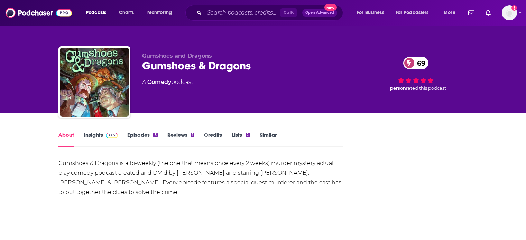  Describe the element at coordinates (126, 13) in the screenshot. I see `a: Charts` at that location.